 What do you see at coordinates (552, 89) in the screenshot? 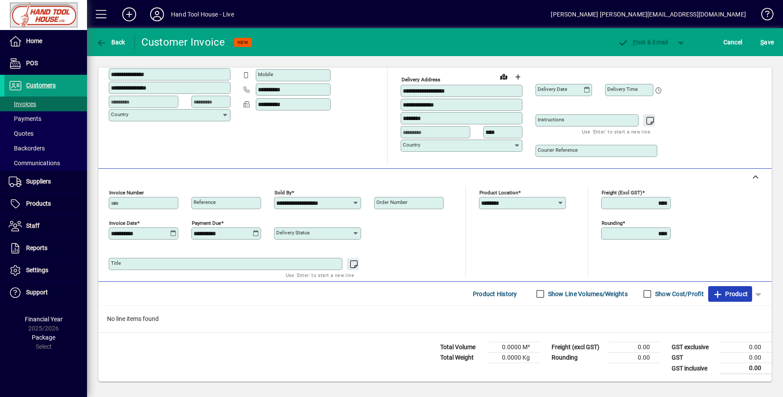
I see `mat-label: Delivery date` at bounding box center [552, 89].